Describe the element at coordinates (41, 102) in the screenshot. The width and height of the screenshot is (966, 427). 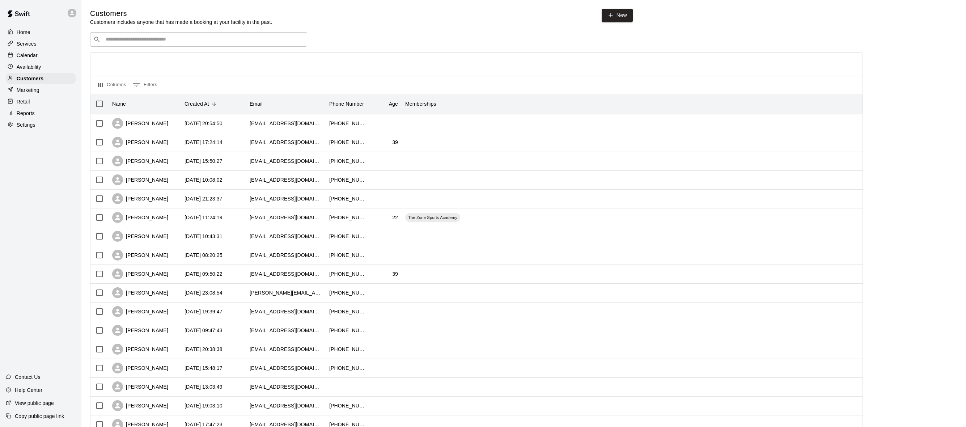
I see `div: Retail` at that location.